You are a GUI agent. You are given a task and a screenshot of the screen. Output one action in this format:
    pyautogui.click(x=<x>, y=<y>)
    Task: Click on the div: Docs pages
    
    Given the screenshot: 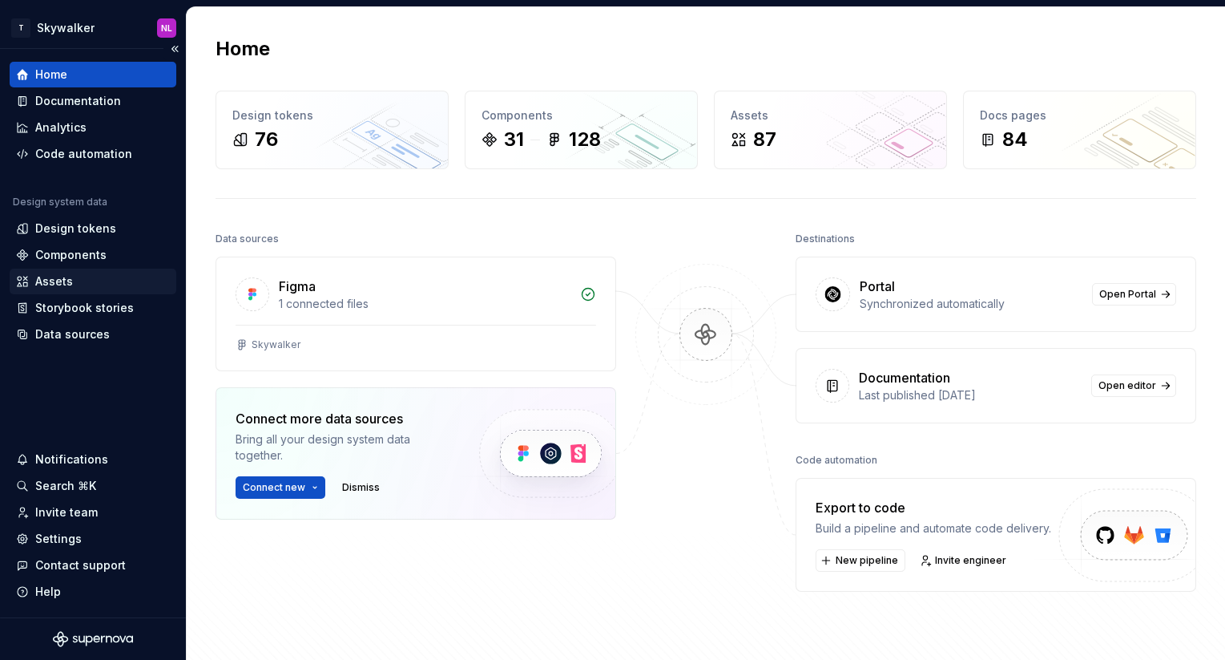 What is the action you would take?
    pyautogui.click(x=1080, y=115)
    